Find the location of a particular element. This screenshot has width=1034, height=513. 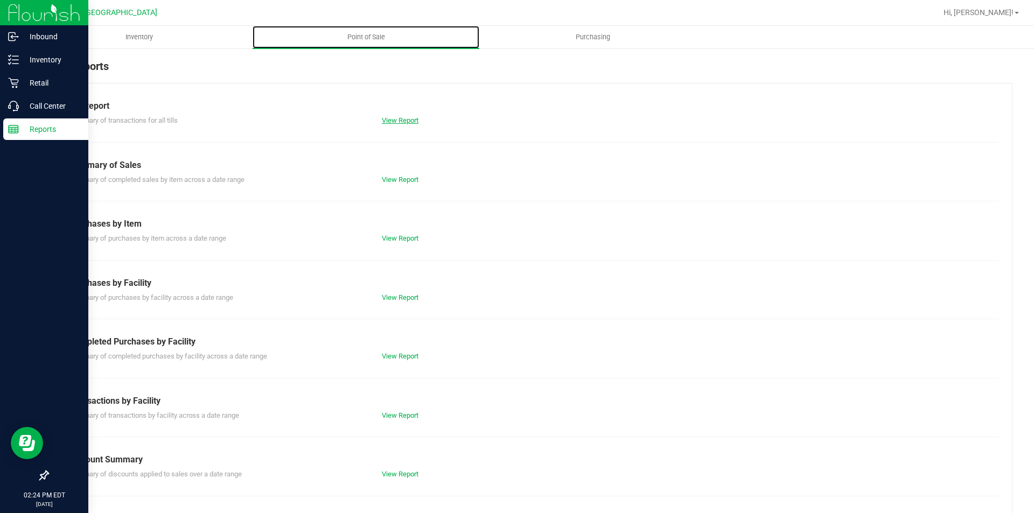

div: Purchases by Facility is located at coordinates (530, 283).